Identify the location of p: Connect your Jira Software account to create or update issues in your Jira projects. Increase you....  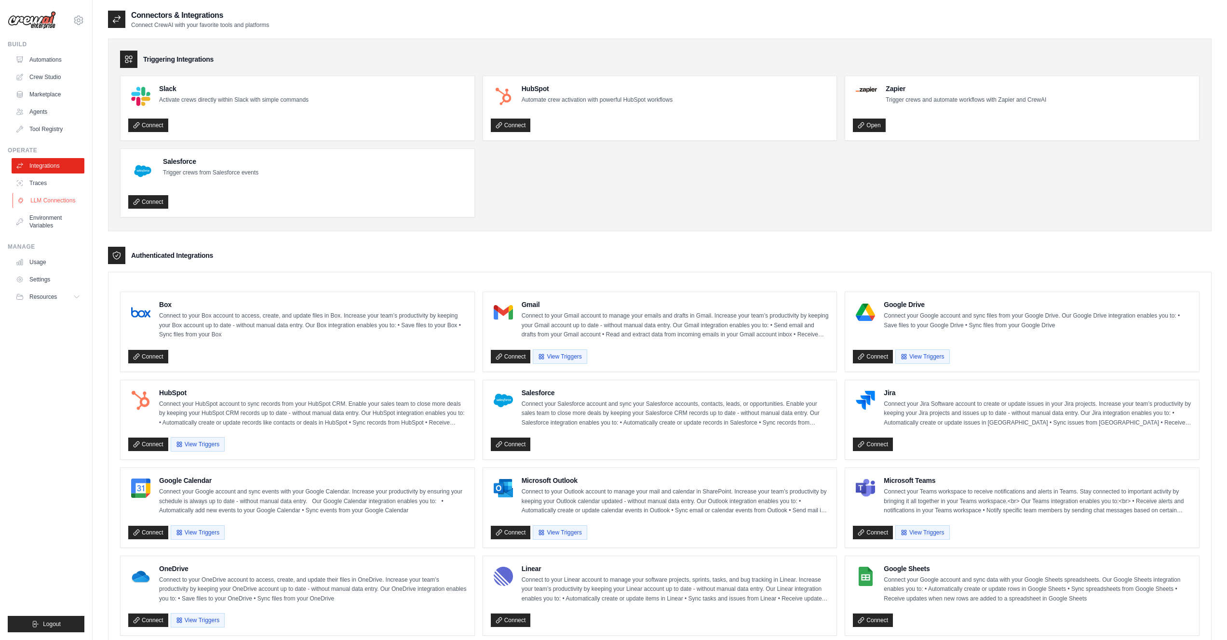
(1038, 414).